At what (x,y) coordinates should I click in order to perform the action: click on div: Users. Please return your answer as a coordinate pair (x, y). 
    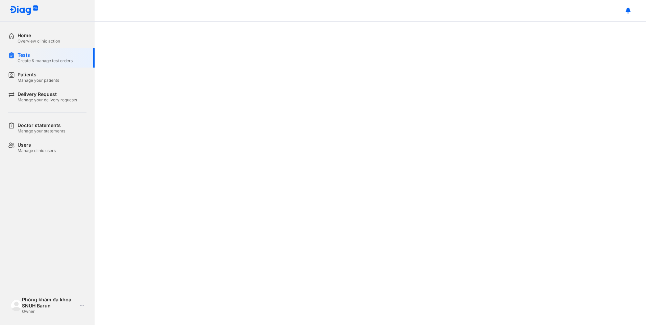
    Looking at the image, I should click on (36, 145).